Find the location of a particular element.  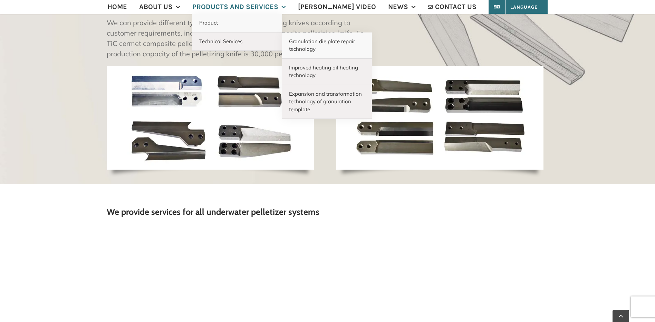

span: HOME is located at coordinates (117, 7).